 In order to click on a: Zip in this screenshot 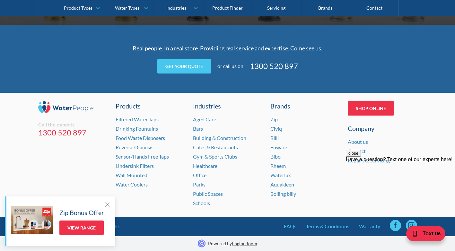, I will do `click(274, 119)`.